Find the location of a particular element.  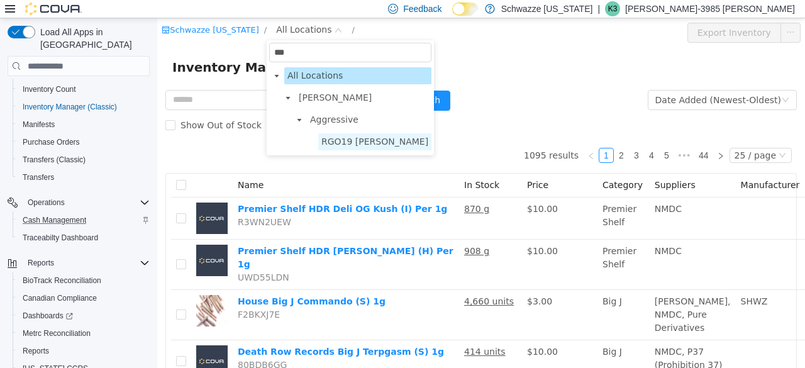

span: R. Greenleaf is located at coordinates (206, 79).